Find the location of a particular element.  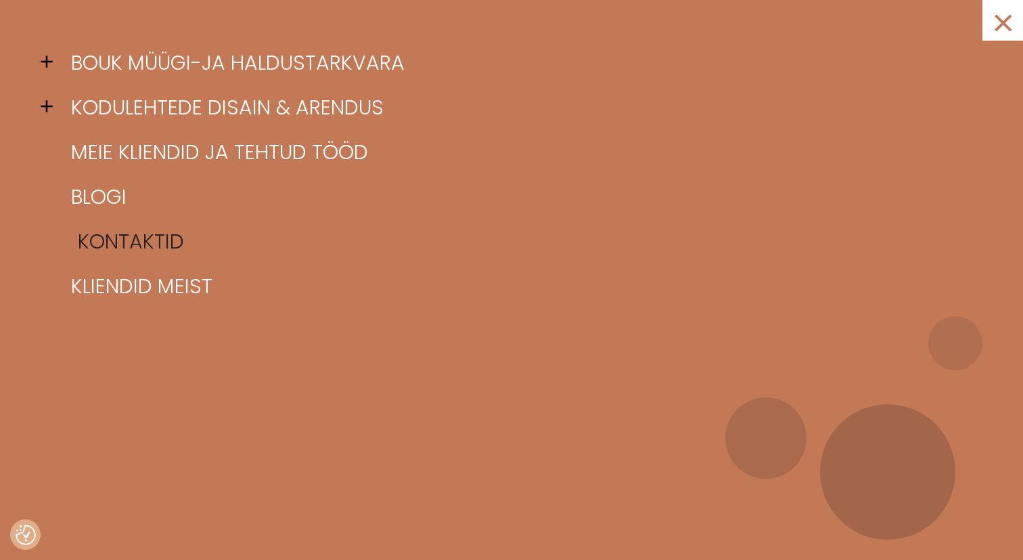

button: Nõusolekueelistused is located at coordinates (26, 535).